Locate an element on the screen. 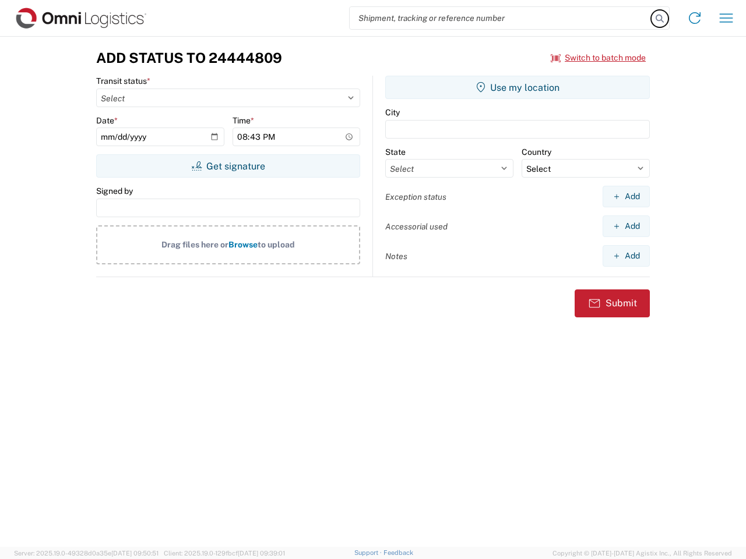  label: Date is located at coordinates (107, 121).